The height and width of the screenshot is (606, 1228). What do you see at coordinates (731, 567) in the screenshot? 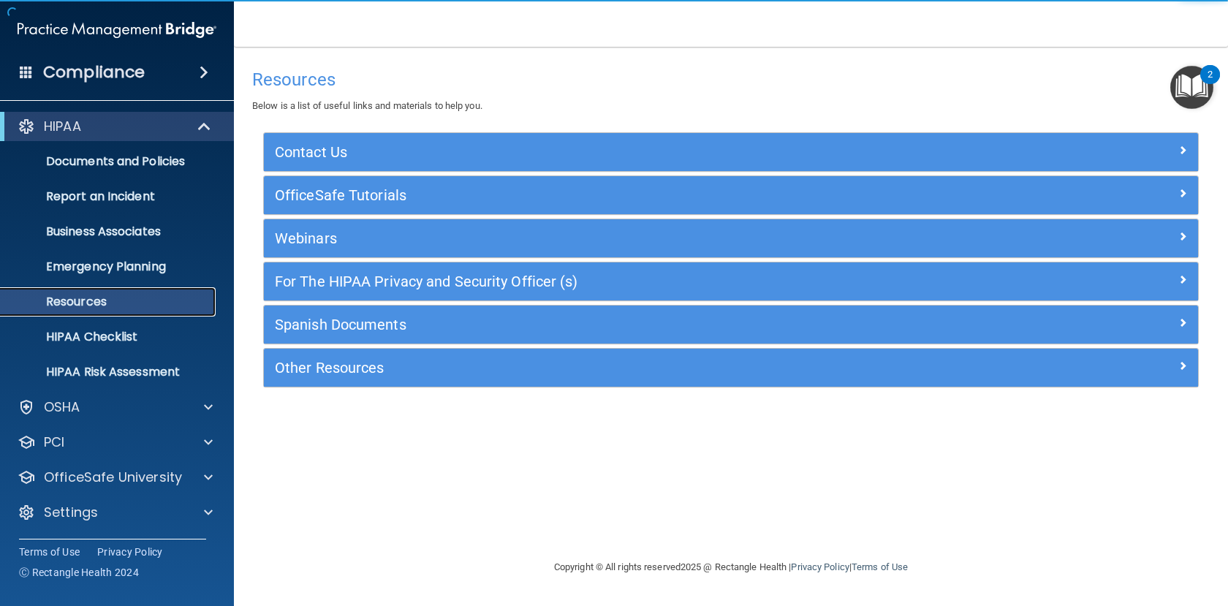
I see `div: Copyright © All rights reserved 2025 @ Rectangle Health | |` at bounding box center [731, 567].